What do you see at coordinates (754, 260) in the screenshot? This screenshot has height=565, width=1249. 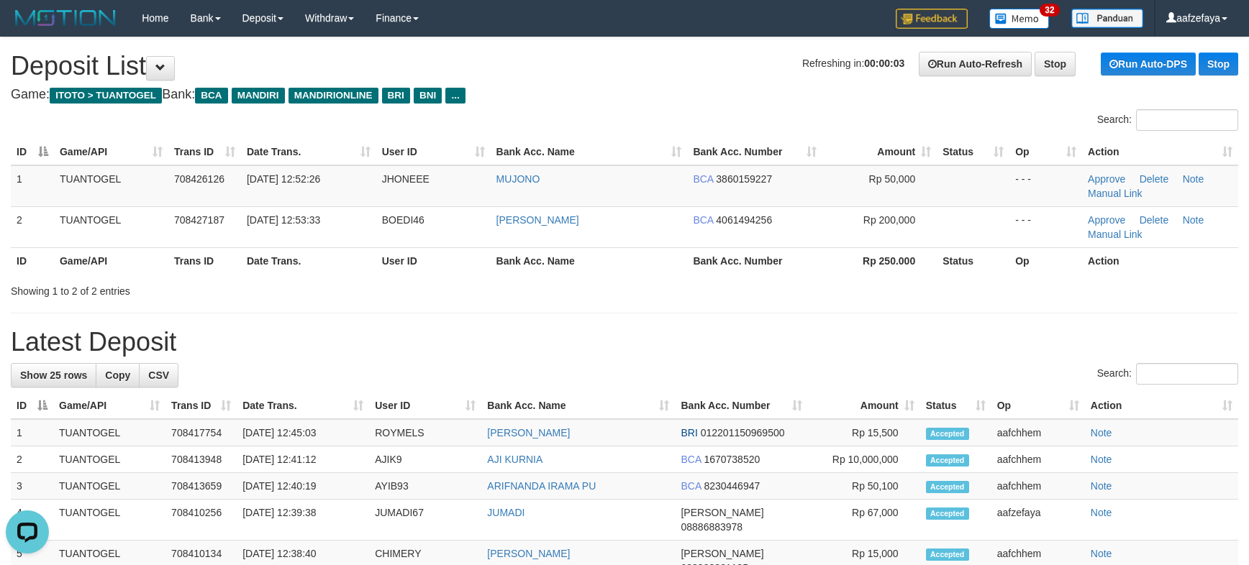 I see `th: Bank Acc. Number` at bounding box center [754, 260].